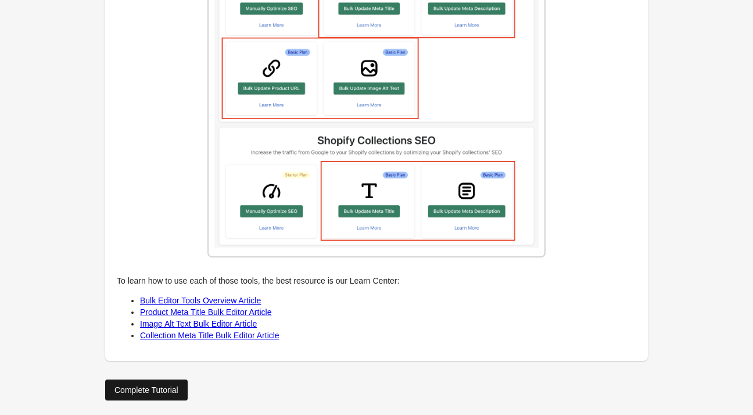  I want to click on div: Complete Tutorial, so click(146, 390).